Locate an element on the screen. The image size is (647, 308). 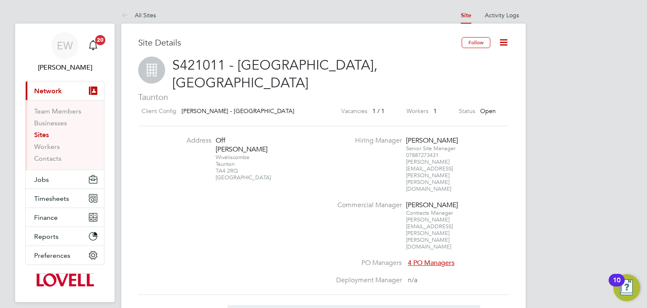
span: Open is located at coordinates (488, 111).